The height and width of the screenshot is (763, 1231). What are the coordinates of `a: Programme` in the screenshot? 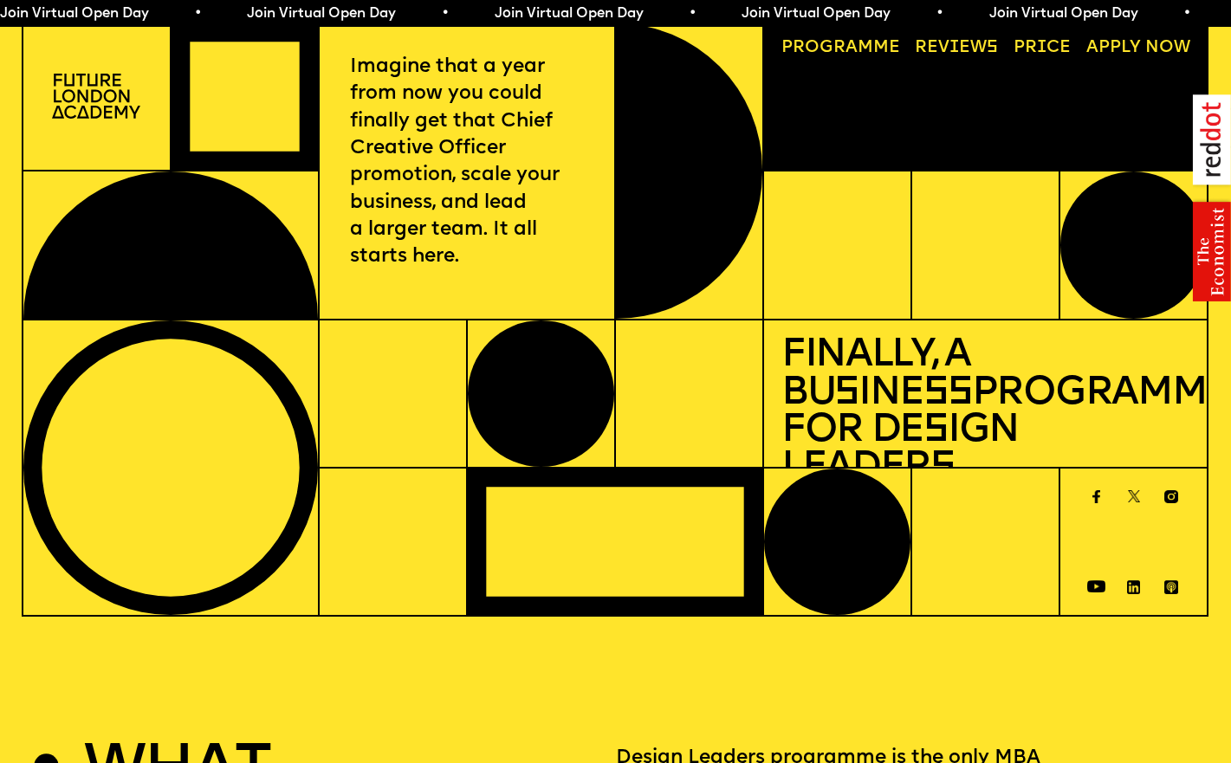 It's located at (840, 49).